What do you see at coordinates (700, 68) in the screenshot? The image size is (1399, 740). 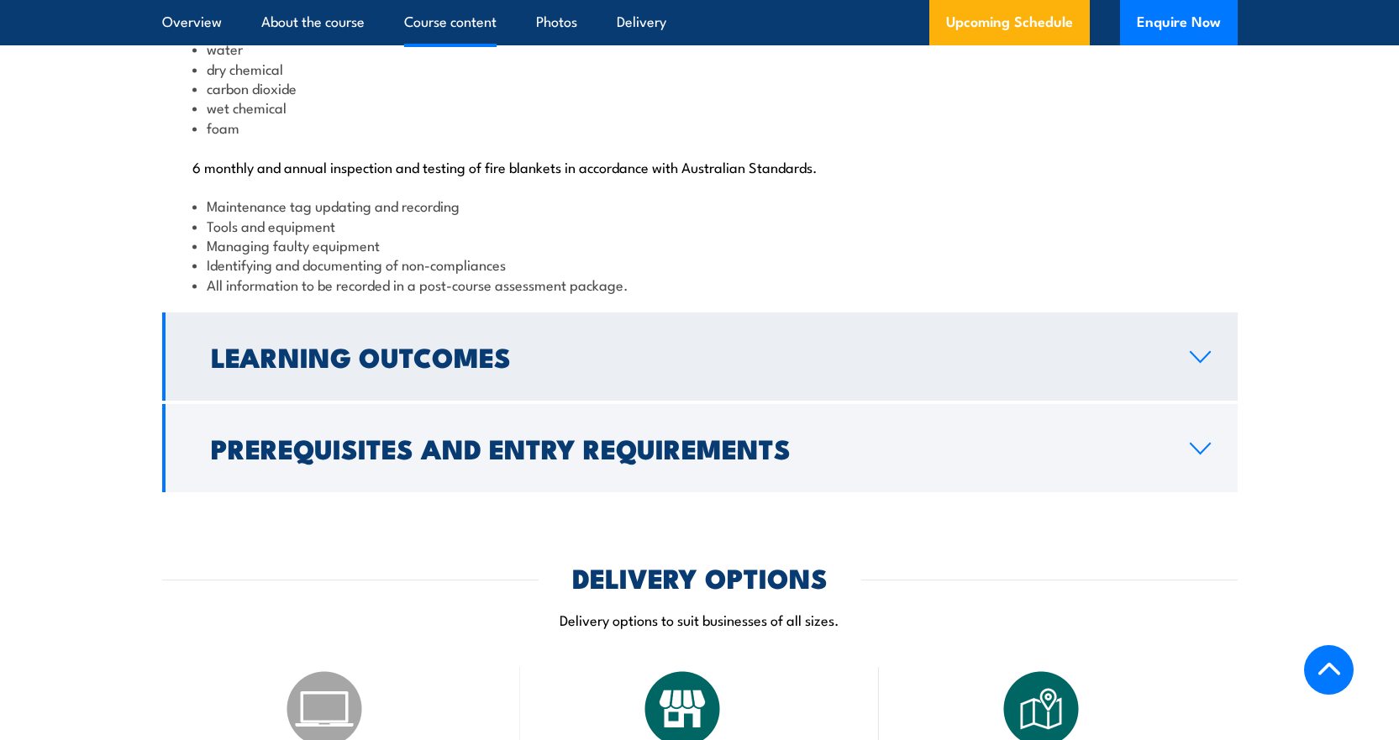 I see `li: dry chemical` at bounding box center [700, 68].